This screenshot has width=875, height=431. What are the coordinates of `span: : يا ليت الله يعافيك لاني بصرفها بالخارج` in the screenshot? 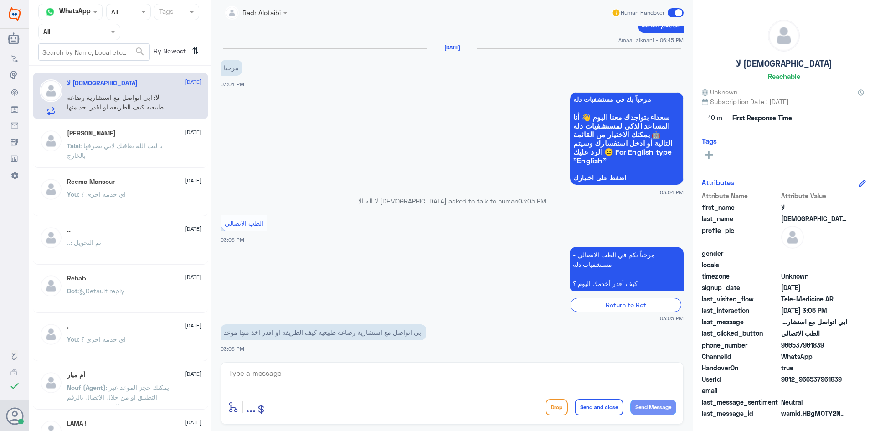 It's located at (115, 150).